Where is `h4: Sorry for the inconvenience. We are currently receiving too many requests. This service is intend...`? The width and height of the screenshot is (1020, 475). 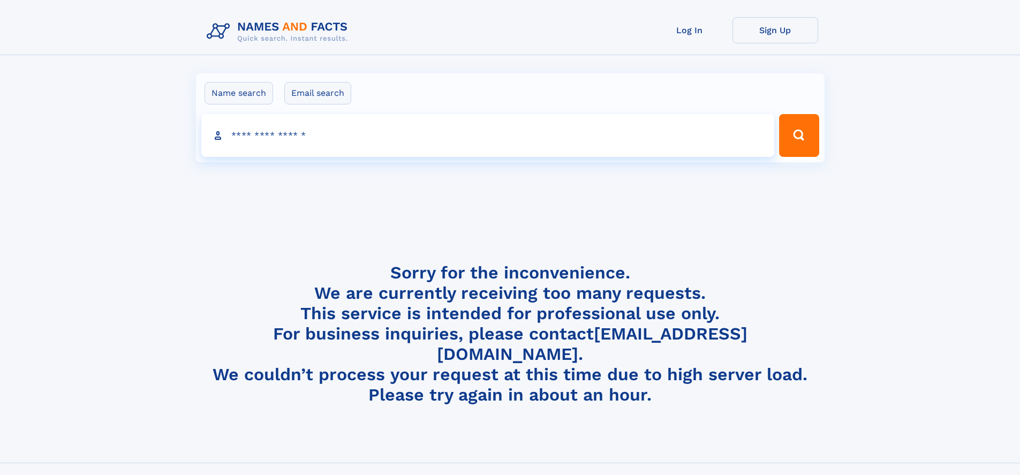
h4: Sorry for the inconvenience. We are currently receiving too many requests. This service is intend... is located at coordinates (510, 334).